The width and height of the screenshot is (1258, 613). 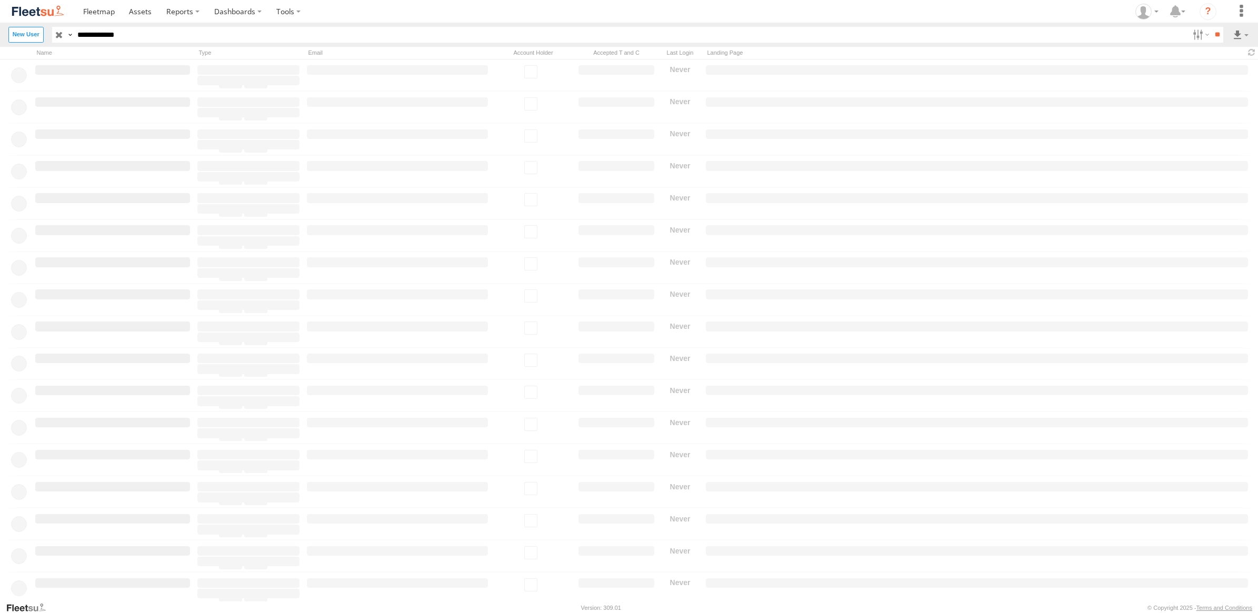 What do you see at coordinates (1199, 608) in the screenshot?
I see `div: © Copyright 2025 -` at bounding box center [1199, 608].